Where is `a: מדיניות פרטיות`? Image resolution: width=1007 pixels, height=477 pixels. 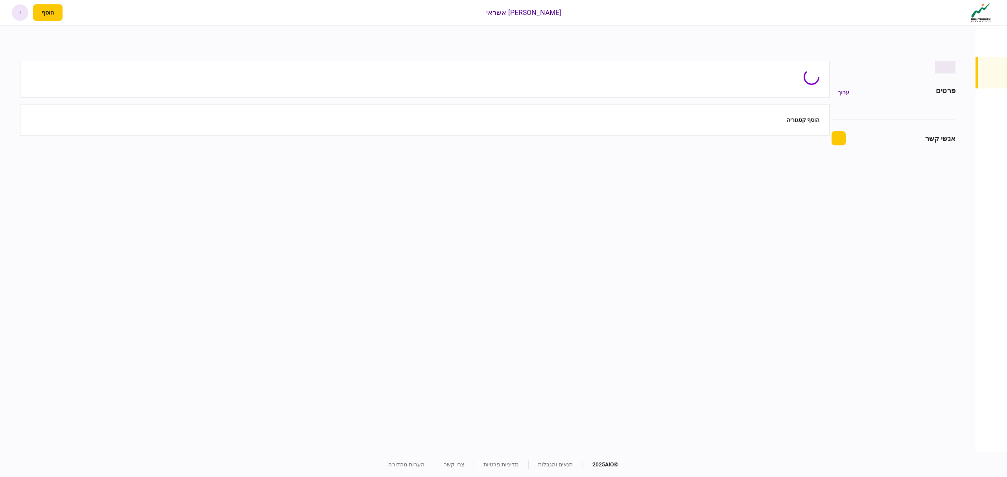 a: מדיניות פרטיות is located at coordinates (501, 465).